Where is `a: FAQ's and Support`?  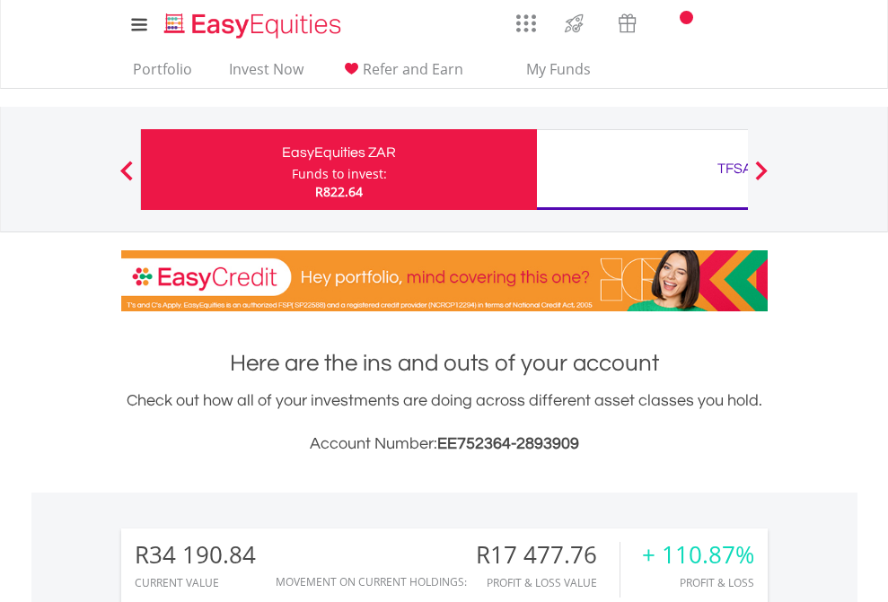 a: FAQ's and Support is located at coordinates (722, 22).